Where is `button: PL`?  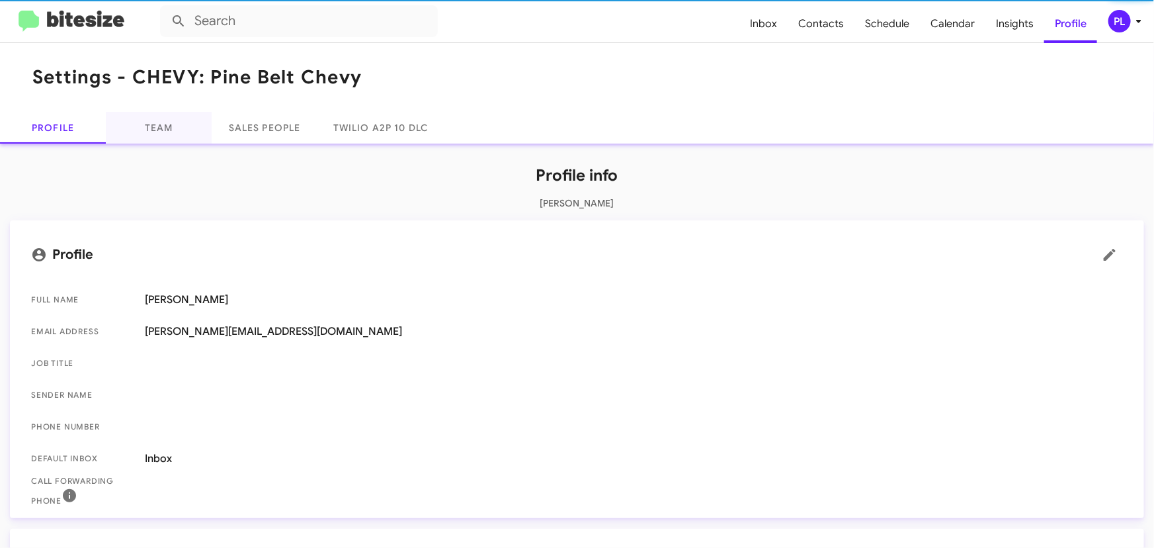
button: PL is located at coordinates (1118, 21).